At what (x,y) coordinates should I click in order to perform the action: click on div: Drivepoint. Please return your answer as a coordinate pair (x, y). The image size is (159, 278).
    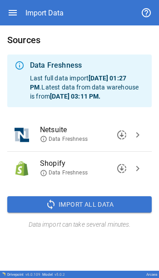
    Looking at the image, I should click on (24, 274).